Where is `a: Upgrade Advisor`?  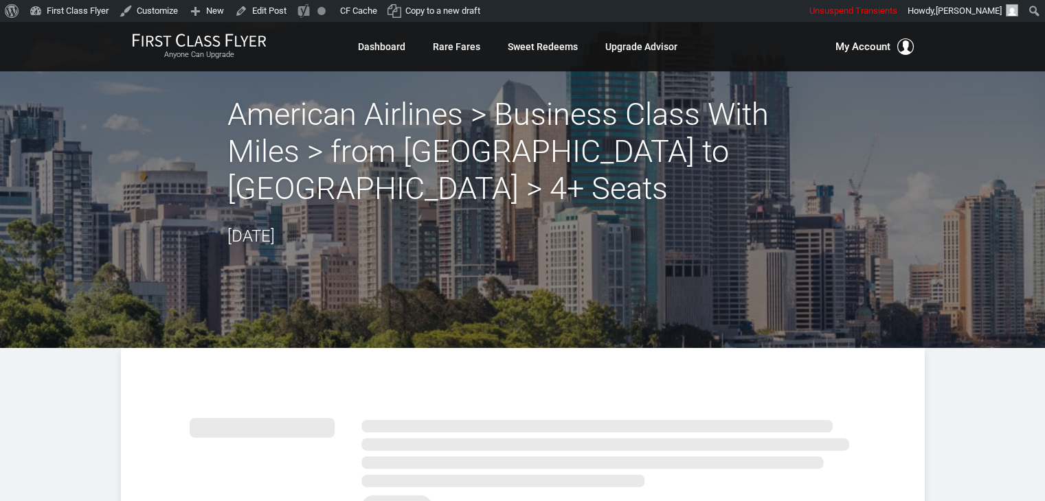
a: Upgrade Advisor is located at coordinates (641, 47).